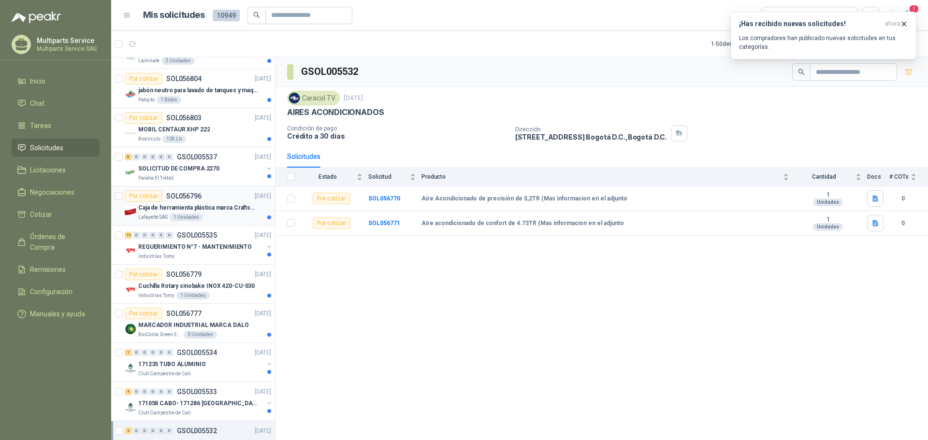 Image resolution: width=928 pixels, height=440 pixels. I want to click on a: Solicitudes, so click(56, 148).